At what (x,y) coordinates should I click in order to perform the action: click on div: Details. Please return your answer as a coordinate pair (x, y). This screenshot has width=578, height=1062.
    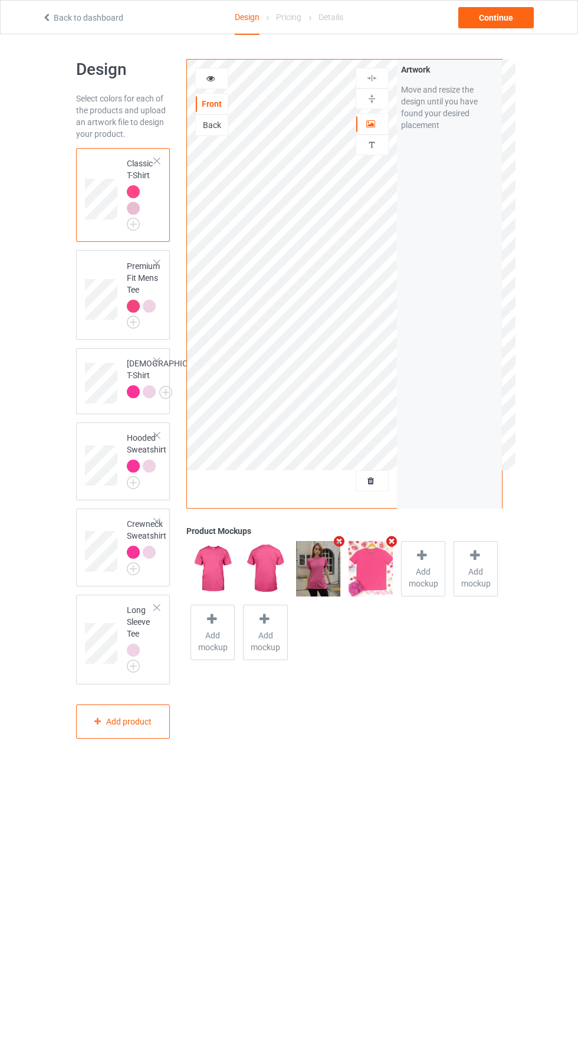
    Looking at the image, I should click on (331, 17).